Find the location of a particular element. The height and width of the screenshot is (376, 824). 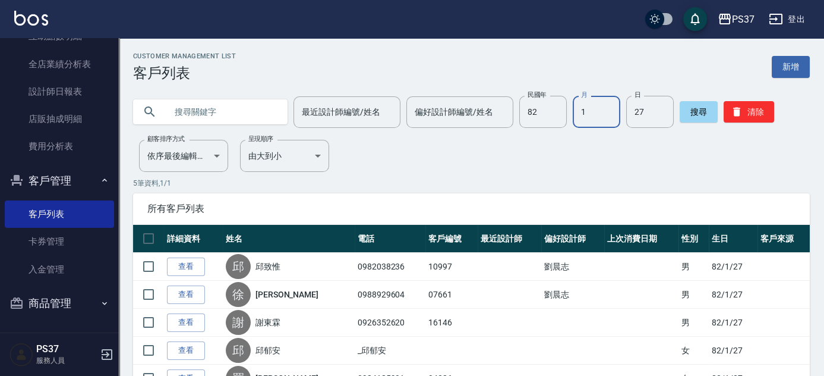

label: 顧客排序方式 is located at coordinates (166, 138).